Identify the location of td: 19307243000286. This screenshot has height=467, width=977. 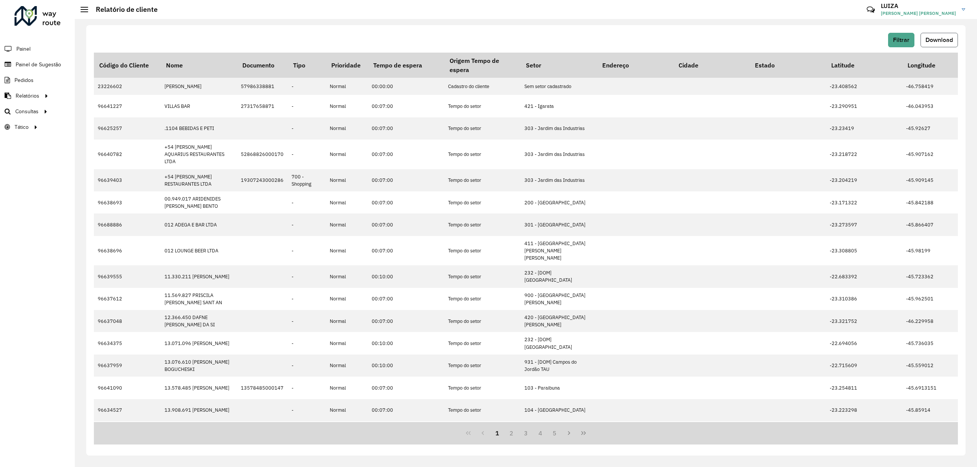
(262, 180).